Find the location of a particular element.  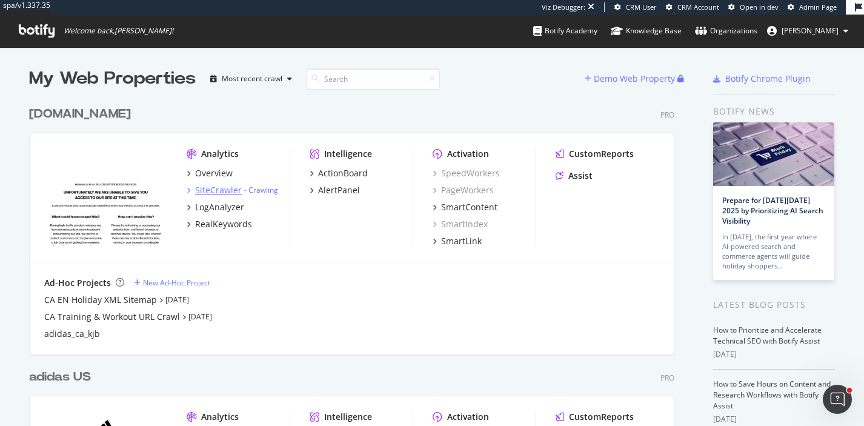

a: adidas US is located at coordinates (62, 377).